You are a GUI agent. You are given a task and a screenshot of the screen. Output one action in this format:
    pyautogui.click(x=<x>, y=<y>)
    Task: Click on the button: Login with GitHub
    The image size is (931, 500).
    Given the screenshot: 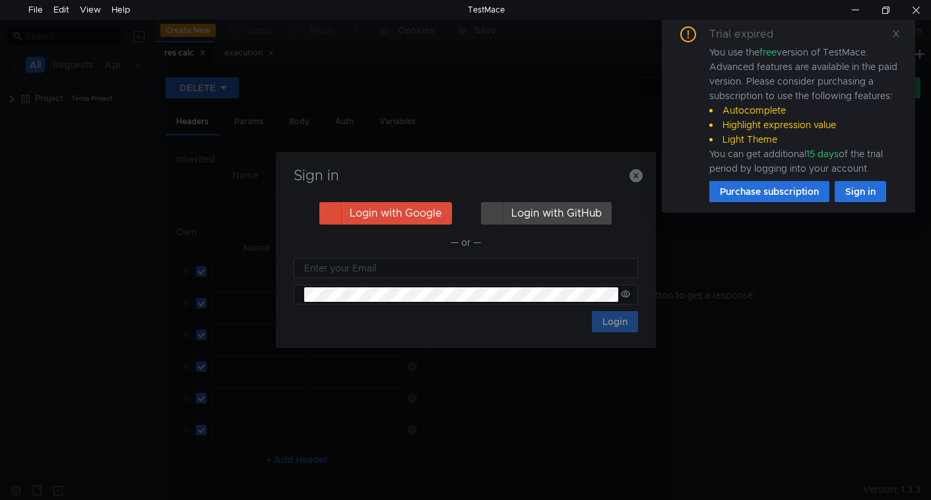 What is the action you would take?
    pyautogui.click(x=546, y=213)
    